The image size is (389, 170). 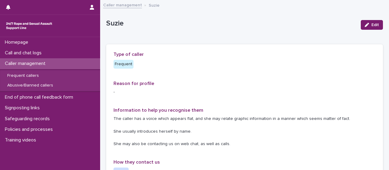 I want to click on div: Frequent, so click(x=123, y=64).